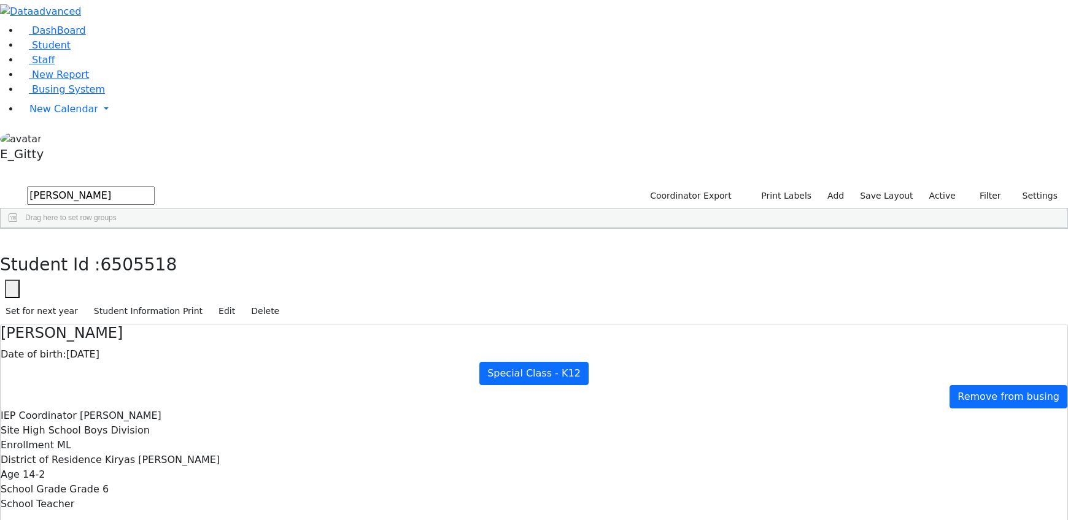 This screenshot has width=1068, height=520. What do you see at coordinates (534, 374) in the screenshot?
I see `a: Special Class - K12` at bounding box center [534, 374].